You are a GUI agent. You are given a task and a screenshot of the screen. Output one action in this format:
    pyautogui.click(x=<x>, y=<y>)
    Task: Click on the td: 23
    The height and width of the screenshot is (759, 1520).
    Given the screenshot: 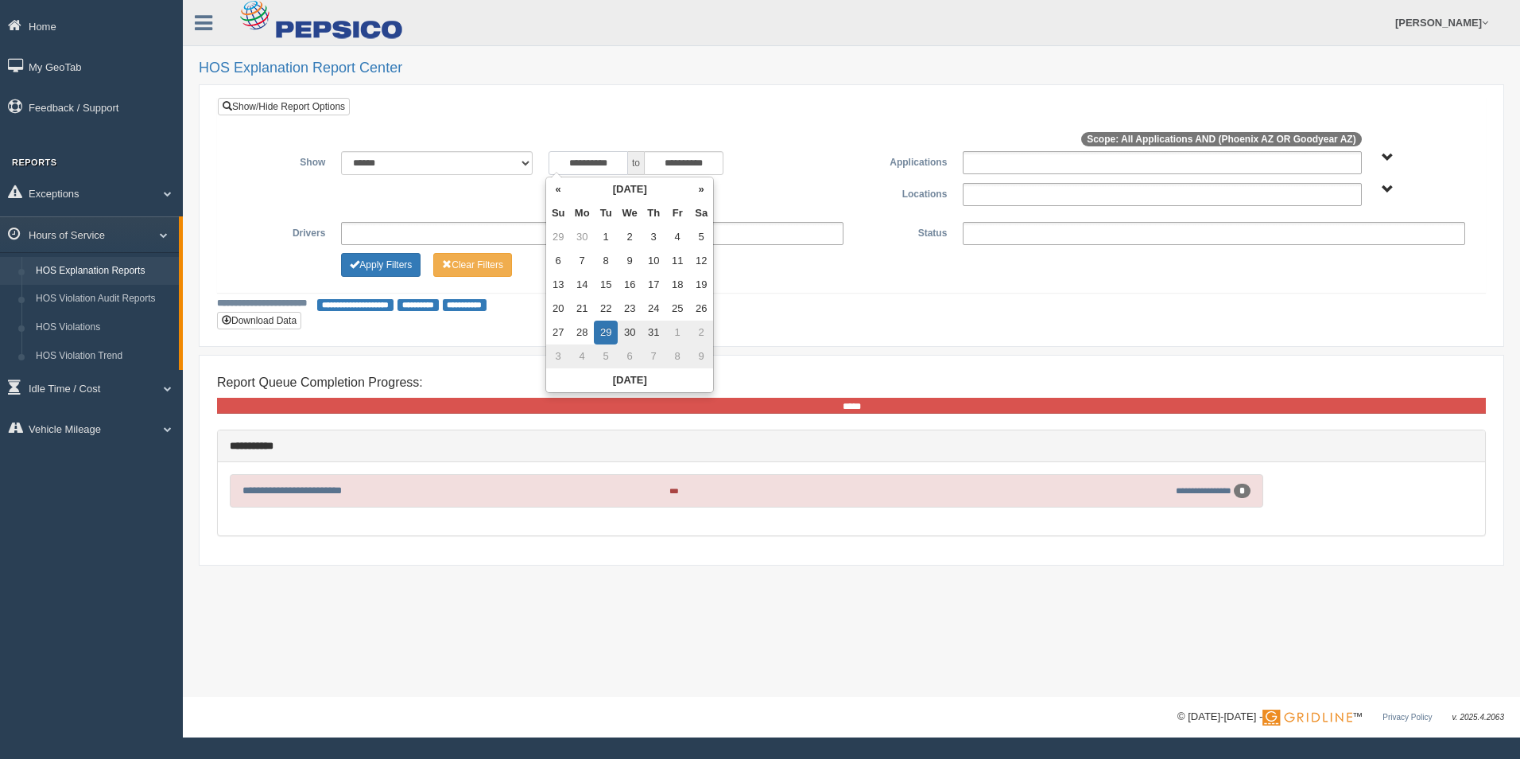 What is the action you would take?
    pyautogui.click(x=630, y=309)
    